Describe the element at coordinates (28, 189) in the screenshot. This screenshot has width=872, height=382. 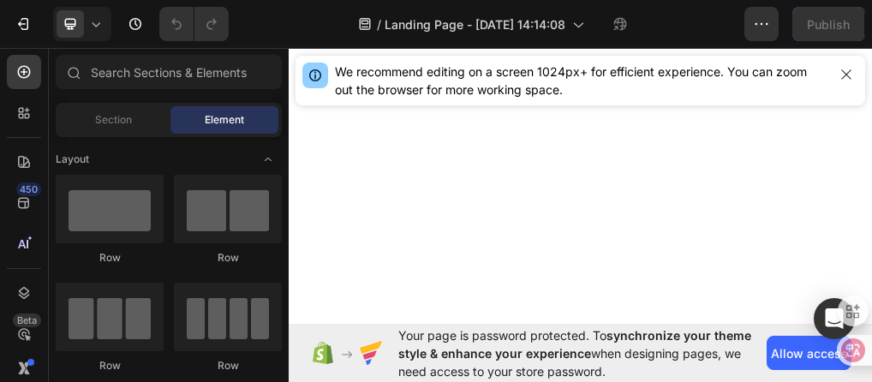
I see `div: 450` at that location.